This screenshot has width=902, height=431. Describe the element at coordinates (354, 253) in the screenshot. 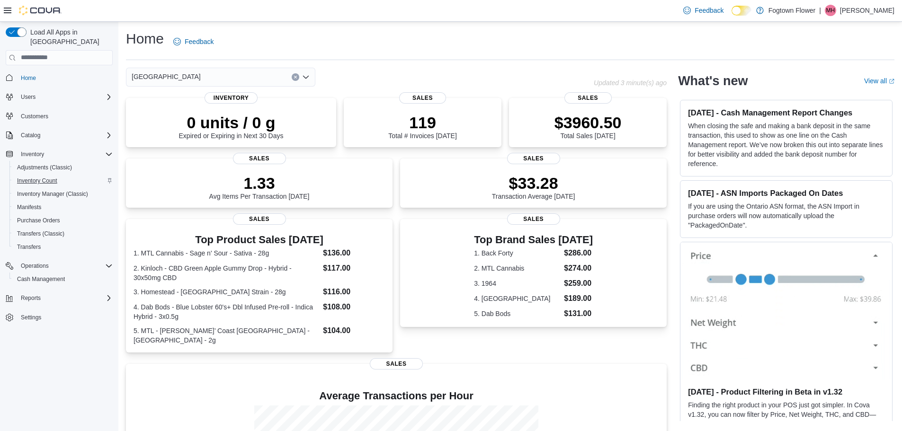

I see `dd: $136.00` at that location.